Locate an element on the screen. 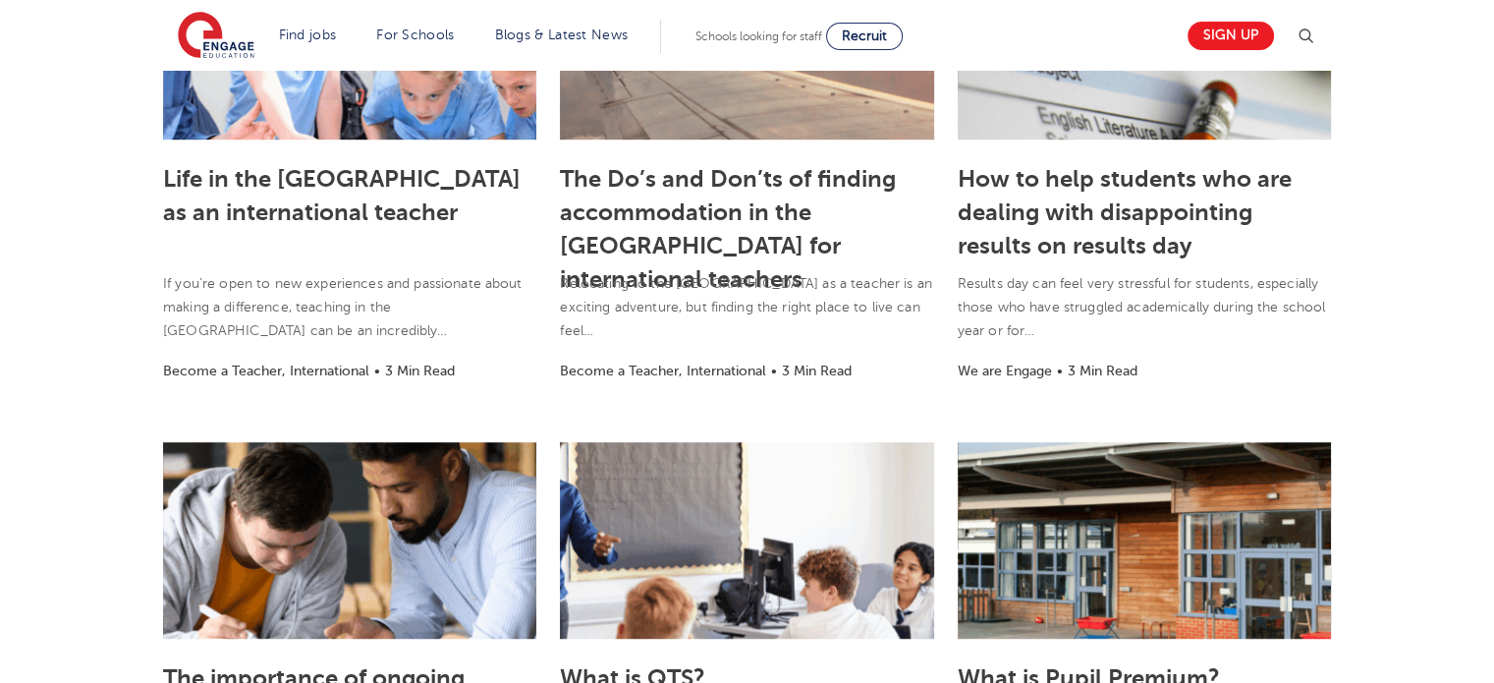 The image size is (1494, 683). p: If you’re open to new experiences and passionate about making a difference, teaching in the [GEOG... is located at coordinates (350, 308).